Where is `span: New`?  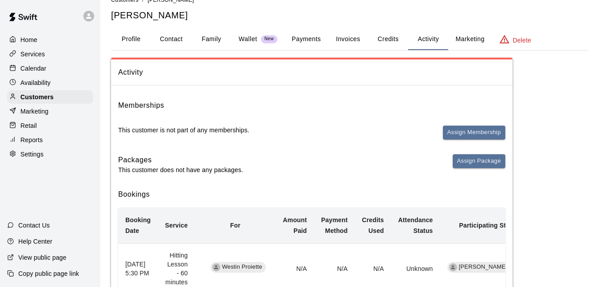 span: New is located at coordinates (269, 39).